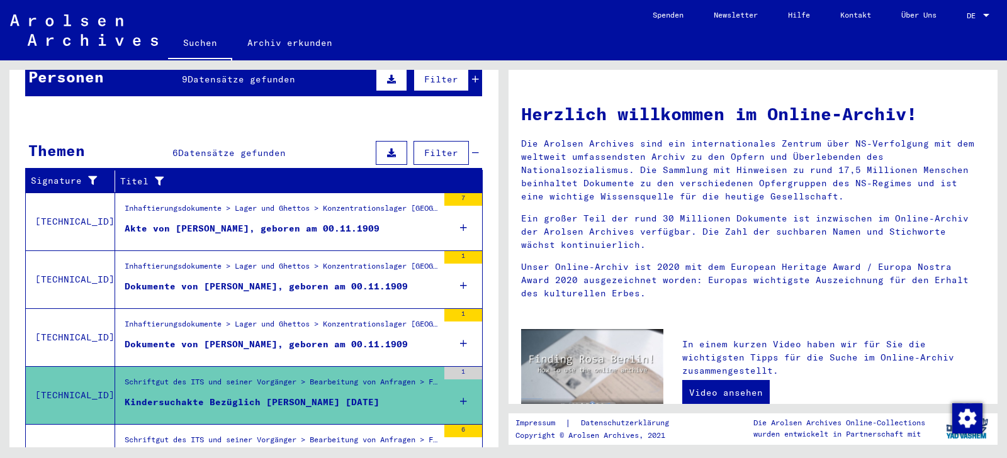  I want to click on a: Datenschutzerklärung, so click(627, 423).